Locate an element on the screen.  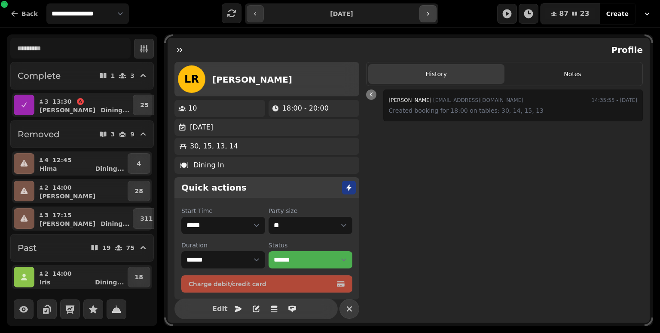
button: 311 is located at coordinates (146, 218).